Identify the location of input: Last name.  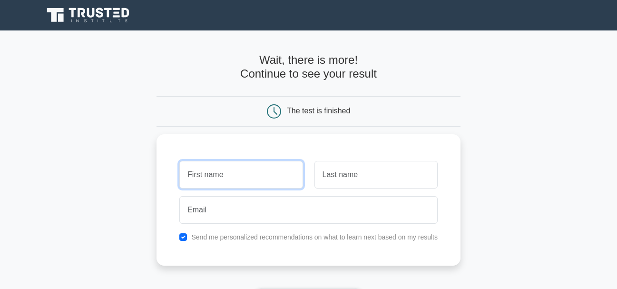
(376, 175).